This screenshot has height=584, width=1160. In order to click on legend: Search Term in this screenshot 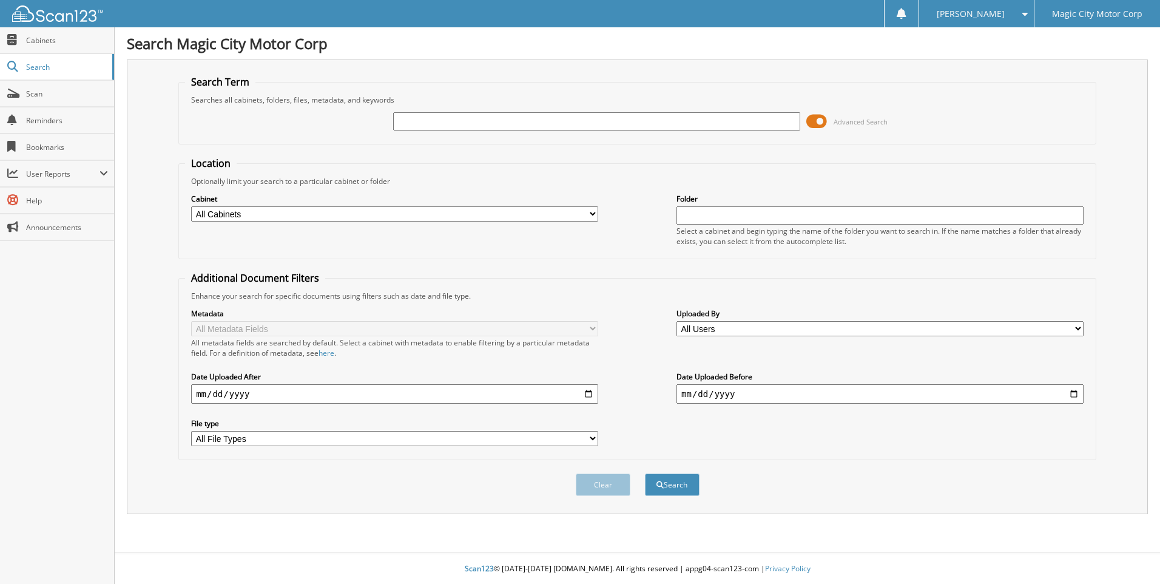, I will do `click(220, 82)`.